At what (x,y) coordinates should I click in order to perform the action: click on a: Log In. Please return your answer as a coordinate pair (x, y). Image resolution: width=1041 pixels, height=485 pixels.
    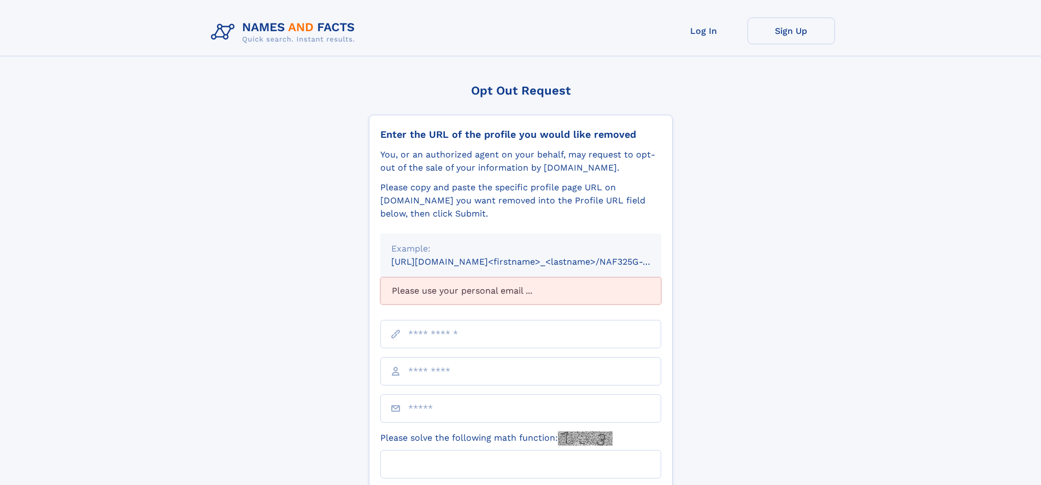
    Looking at the image, I should click on (704, 31).